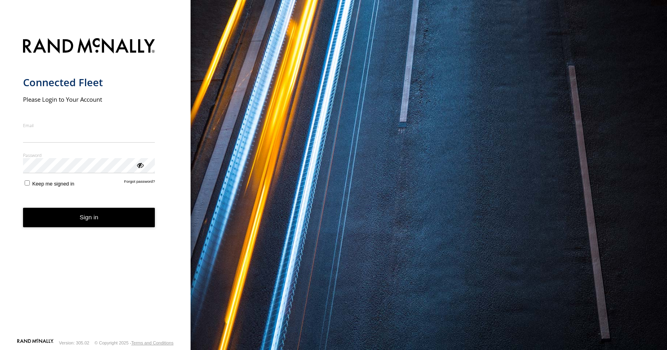 This screenshot has width=667, height=350. Describe the element at coordinates (27, 183) in the screenshot. I see `input: Keep me signed in` at that location.